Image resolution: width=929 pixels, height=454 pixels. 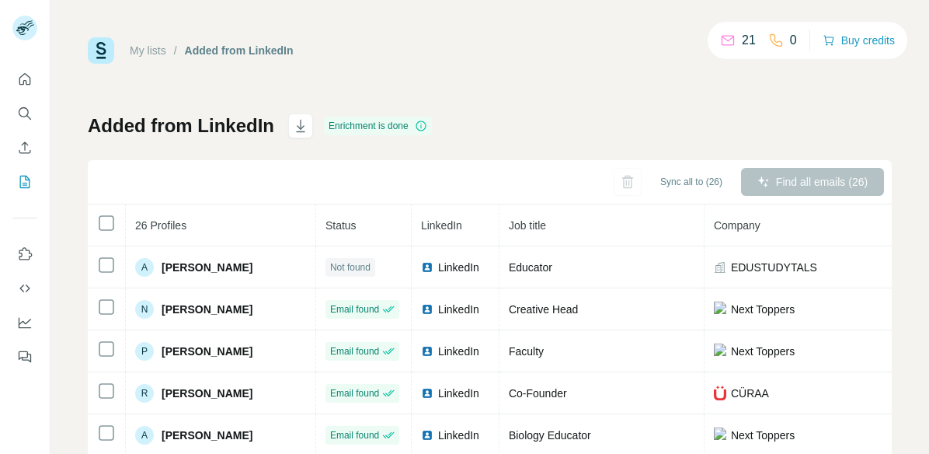 What do you see at coordinates (25, 288) in the screenshot?
I see `button: Use Surfe API` at bounding box center [25, 288].